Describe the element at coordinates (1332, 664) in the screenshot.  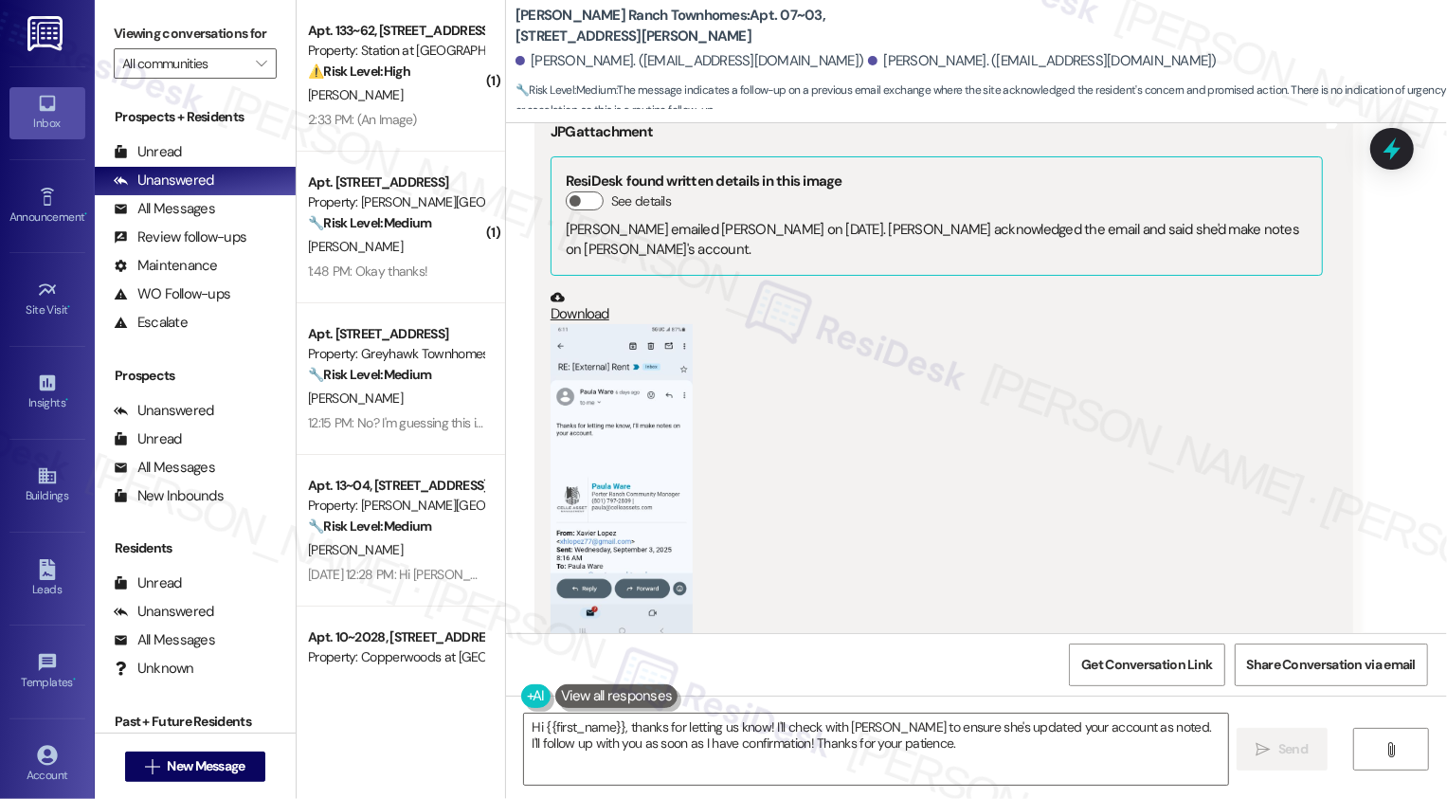
I see `button: Share Conversation via email` at that location.